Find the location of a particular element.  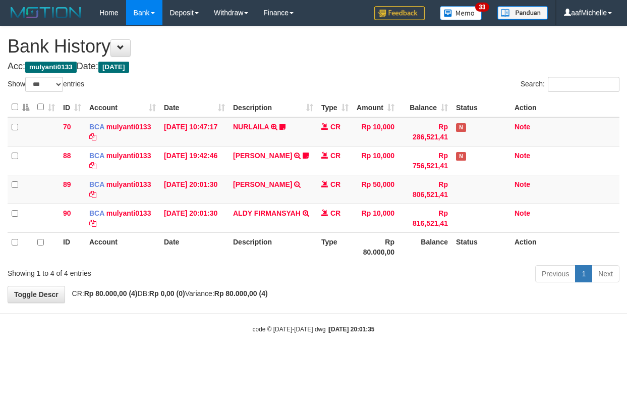

th: Amount: activate to sort column ascending is located at coordinates (376, 107).